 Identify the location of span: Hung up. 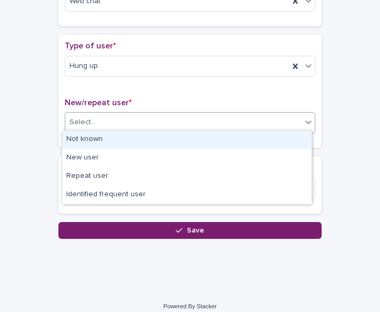
(84, 66).